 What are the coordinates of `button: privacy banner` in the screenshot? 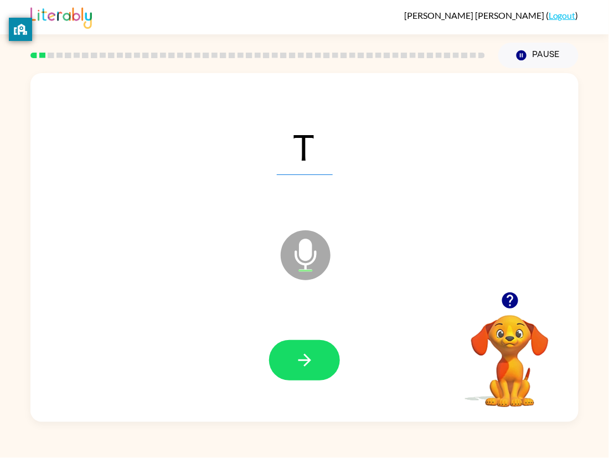 It's located at (20, 29).